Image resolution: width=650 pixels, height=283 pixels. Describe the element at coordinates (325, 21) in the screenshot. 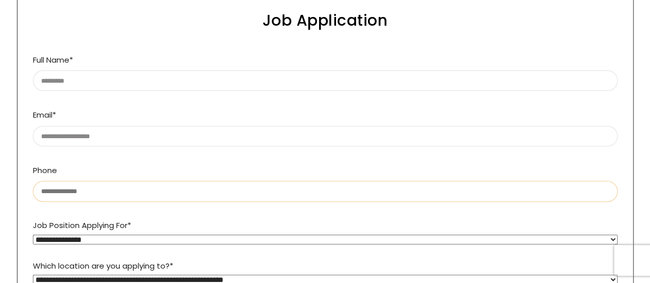

I see `h2: Job Application` at that location.